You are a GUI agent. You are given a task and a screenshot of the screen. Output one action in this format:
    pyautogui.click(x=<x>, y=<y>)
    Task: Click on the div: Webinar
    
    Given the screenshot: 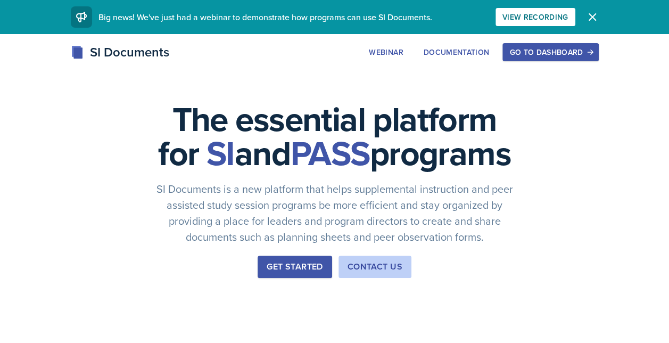 What is the action you would take?
    pyautogui.click(x=386, y=52)
    